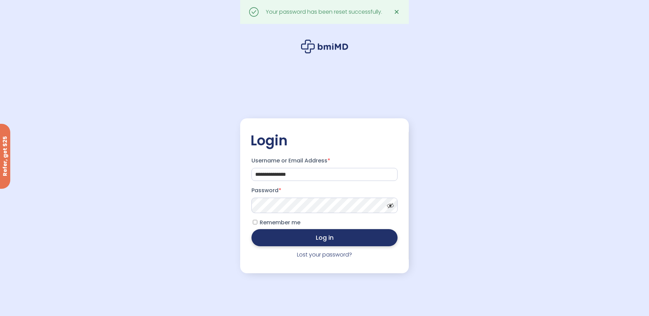 Image resolution: width=649 pixels, height=316 pixels. What do you see at coordinates (280, 222) in the screenshot?
I see `span: Remember me` at bounding box center [280, 222].